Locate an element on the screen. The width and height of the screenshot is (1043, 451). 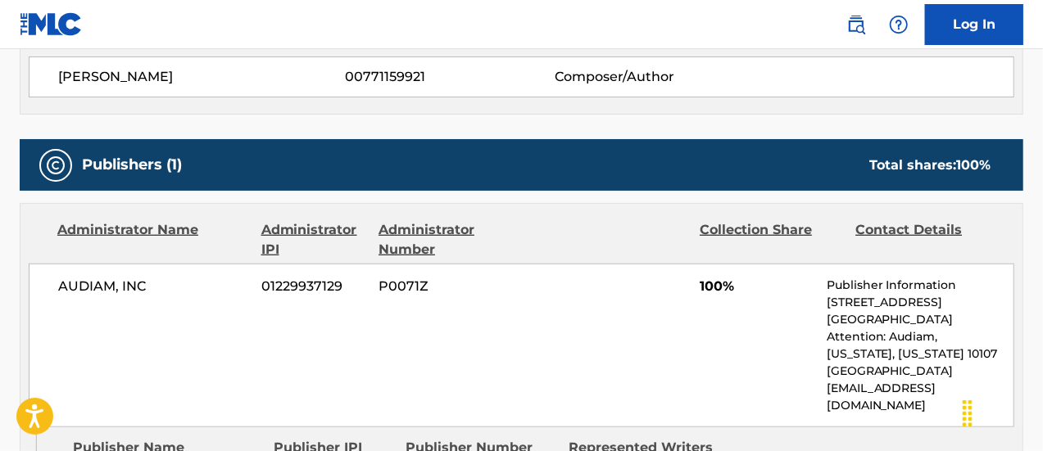
div: Help is located at coordinates (899, 25).